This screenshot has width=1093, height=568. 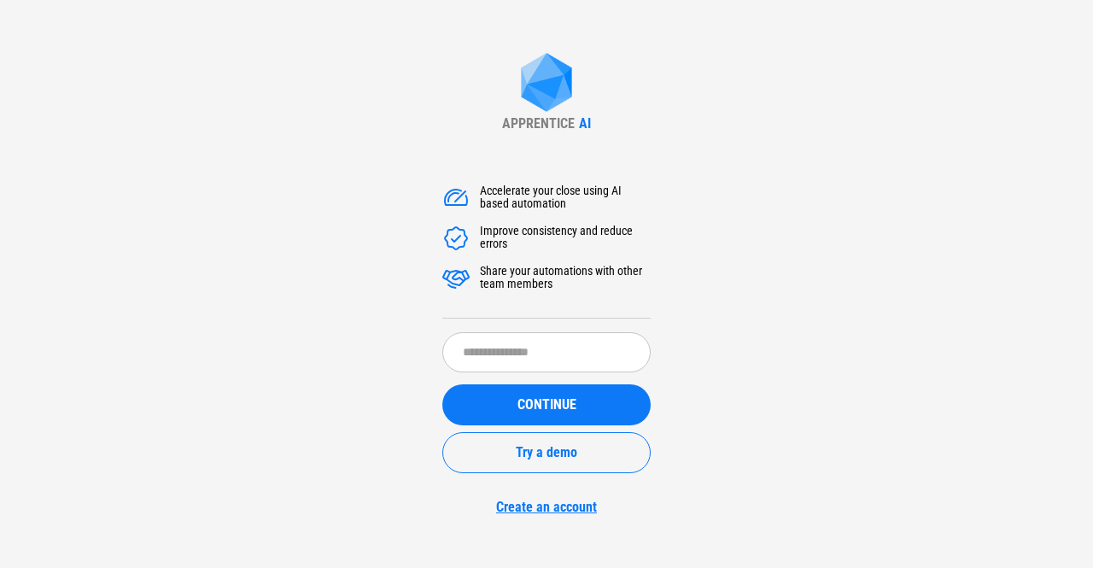 What do you see at coordinates (565, 198) in the screenshot?
I see `div: Accelerate your close using AI based automation` at bounding box center [565, 198].